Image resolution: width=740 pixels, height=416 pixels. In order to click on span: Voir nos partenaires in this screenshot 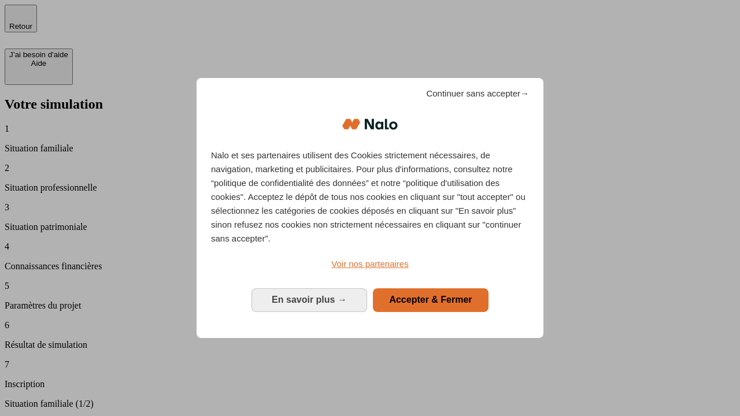, I will do `click(369, 264)`.